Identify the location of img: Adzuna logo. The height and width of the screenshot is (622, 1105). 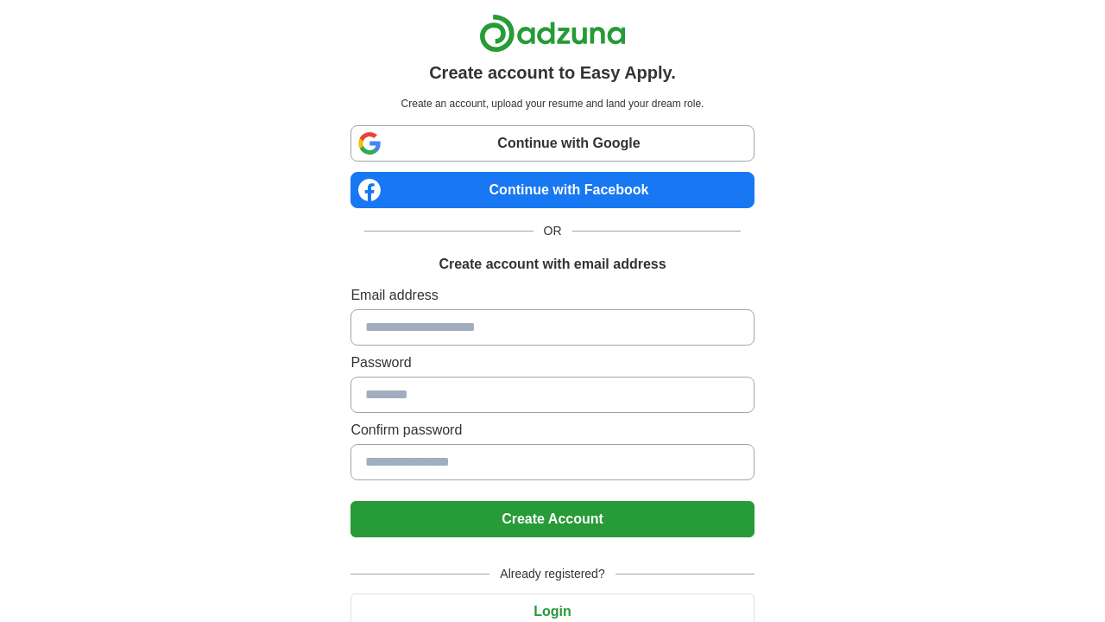
(553, 33).